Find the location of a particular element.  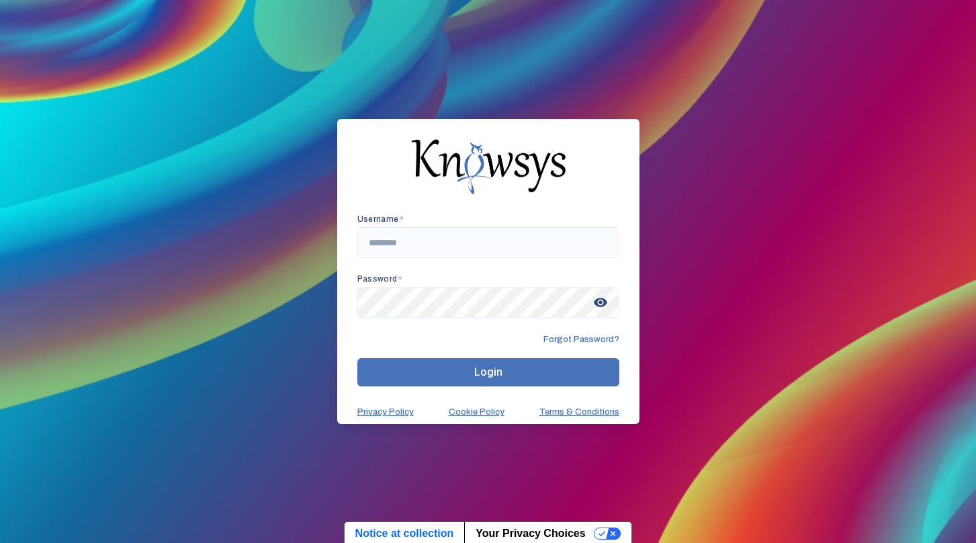

span: Forgot Password? is located at coordinates (581, 339).